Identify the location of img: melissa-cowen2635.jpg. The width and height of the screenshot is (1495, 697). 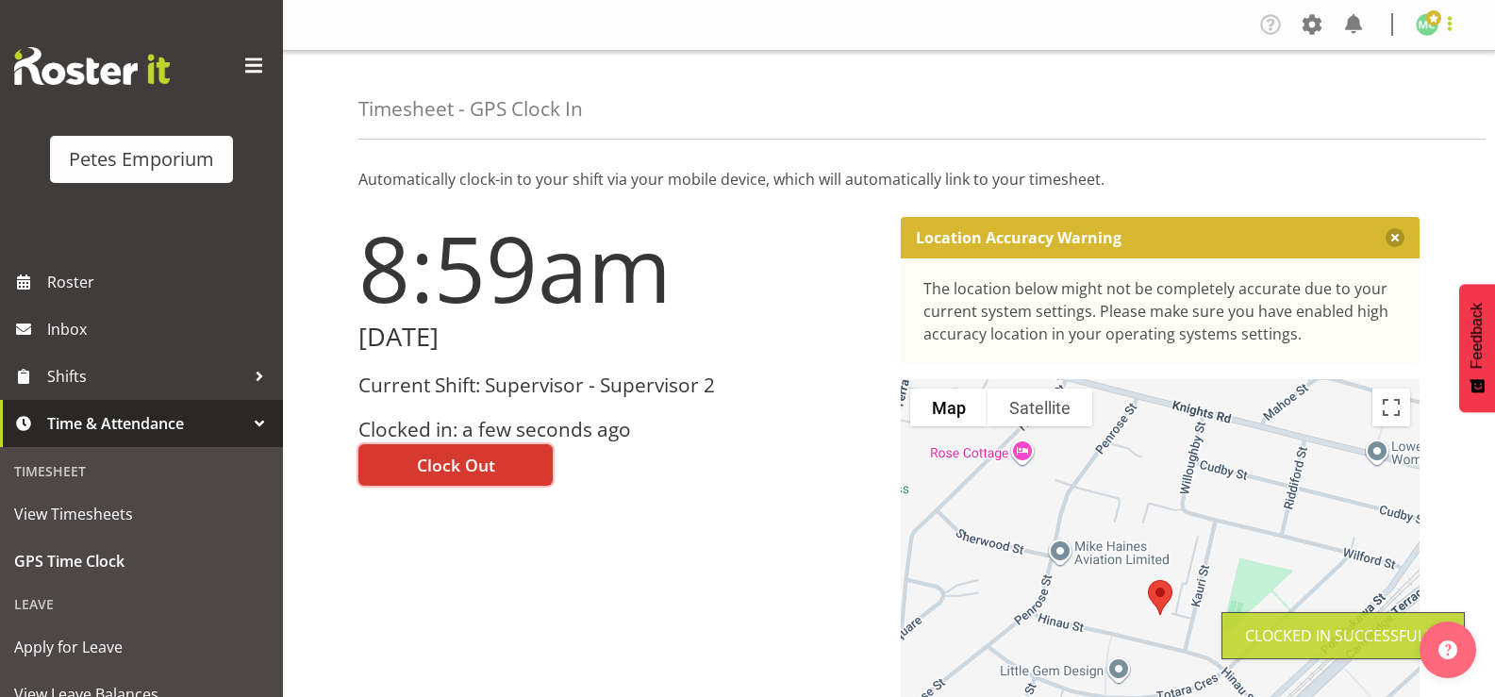
(1427, 25).